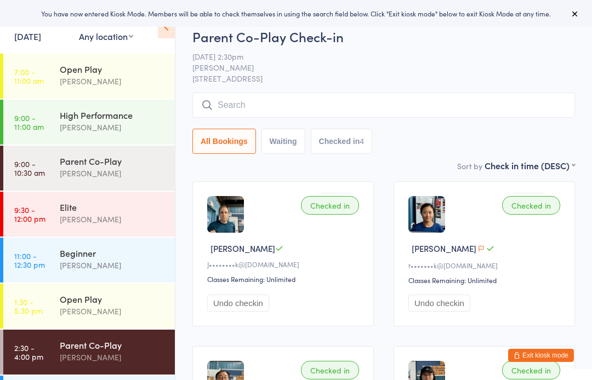 The height and width of the screenshot is (380, 592). Describe the element at coordinates (541, 356) in the screenshot. I see `button: Exit kiosk mode` at that location.